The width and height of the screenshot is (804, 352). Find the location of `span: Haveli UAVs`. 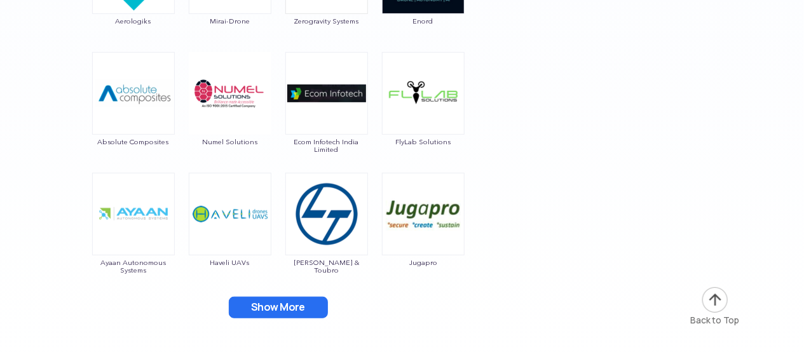

span: Haveli UAVs is located at coordinates (230, 262).